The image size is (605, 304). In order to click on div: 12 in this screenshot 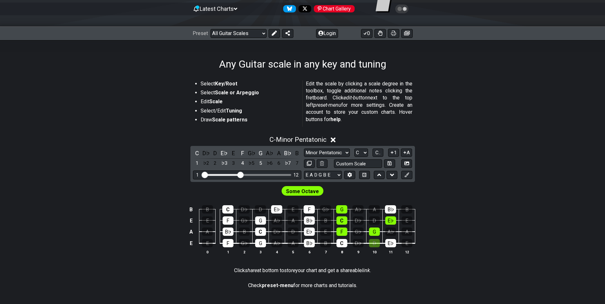, I will do `click(296, 175)`.